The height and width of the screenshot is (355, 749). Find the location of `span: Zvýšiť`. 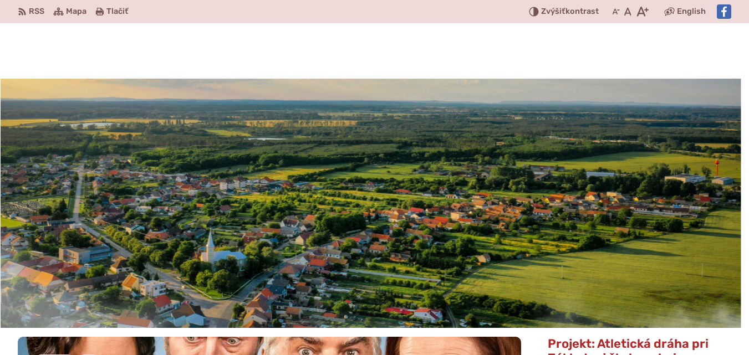

span: Zvýšiť is located at coordinates (553, 11).